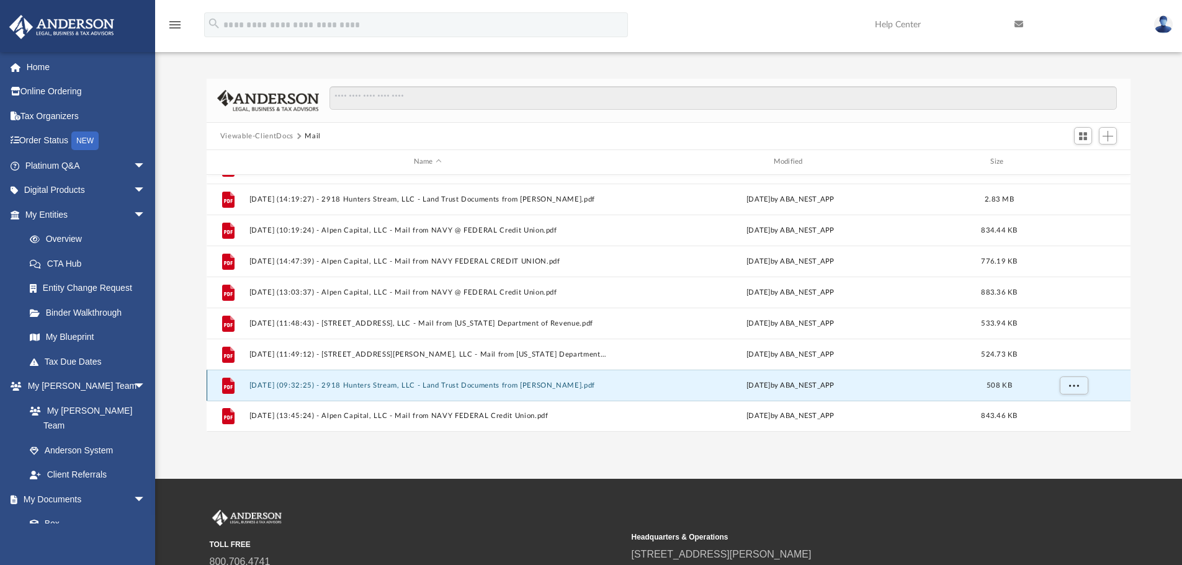 The width and height of the screenshot is (1182, 565). I want to click on input: Search files and folders, so click(723, 98).